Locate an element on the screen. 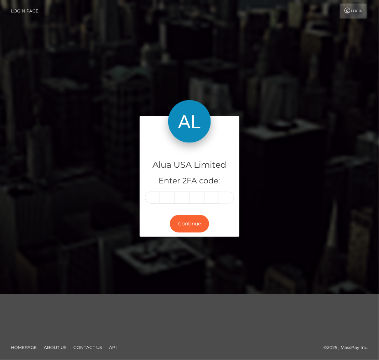 The image size is (379, 360). h4: Alua USA Limited is located at coordinates (189, 165).